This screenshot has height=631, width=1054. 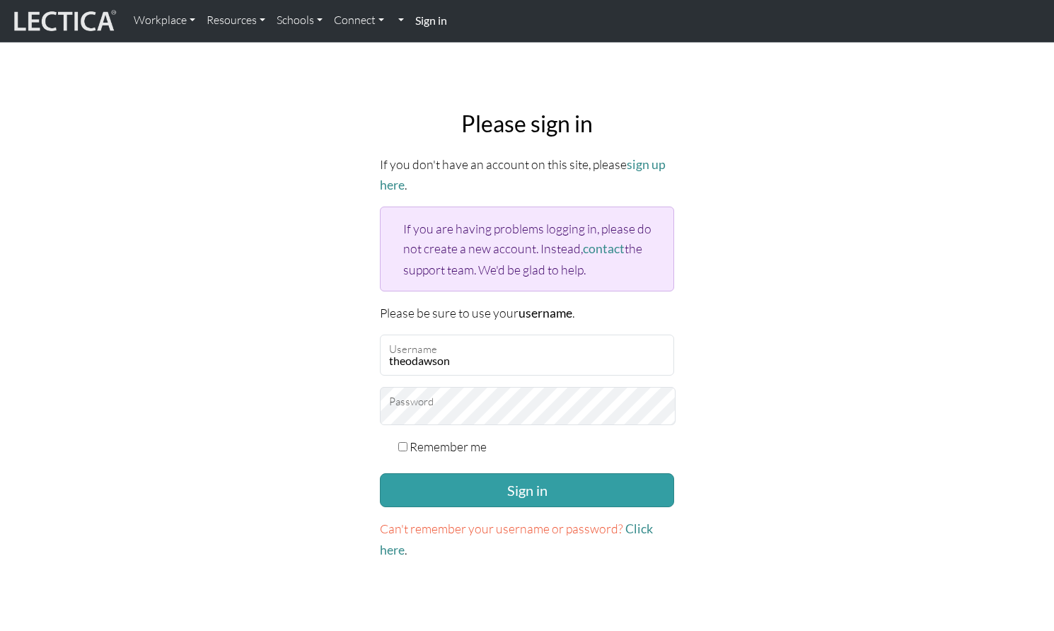 What do you see at coordinates (527, 248) in the screenshot?
I see `div: If you are having problems logging in, please do not create a new account. Instead, the support t...` at bounding box center [527, 248].